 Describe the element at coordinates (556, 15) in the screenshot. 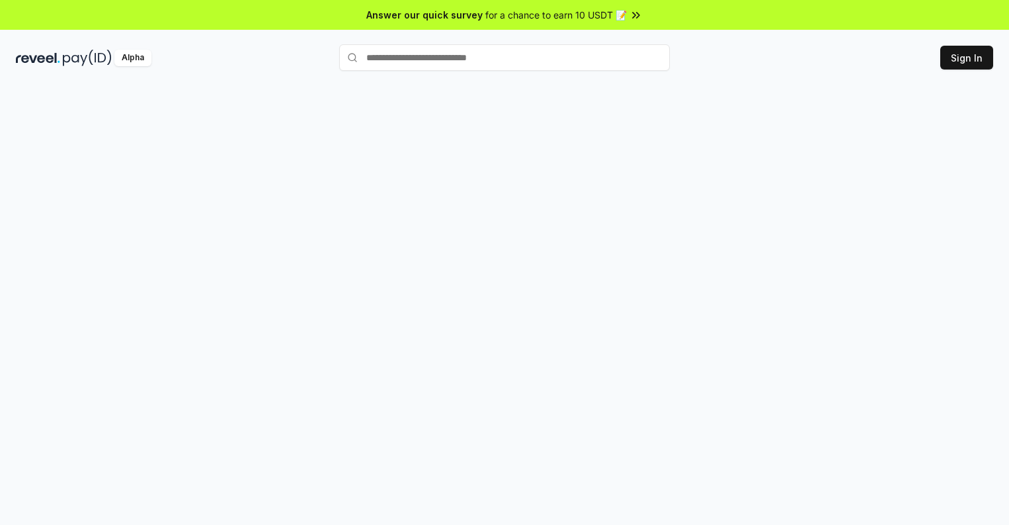

I see `span: for a chance to earn 10 USDT 📝` at that location.